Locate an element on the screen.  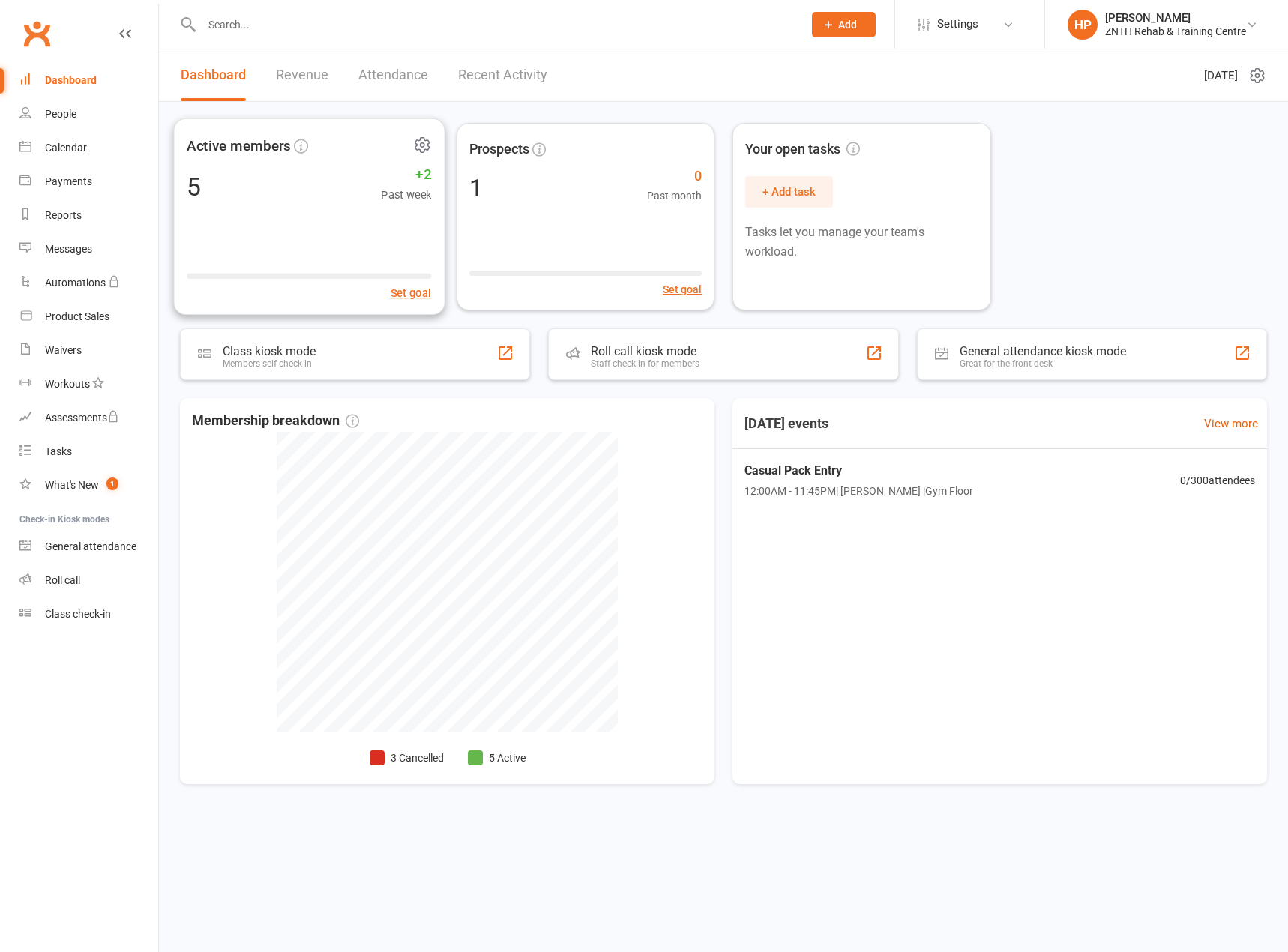
a: Calendar is located at coordinates (89, 148).